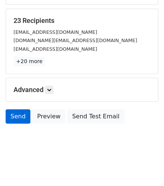 The width and height of the screenshot is (164, 186). Describe the element at coordinates (146, 168) in the screenshot. I see `div: Chat Widget` at that location.